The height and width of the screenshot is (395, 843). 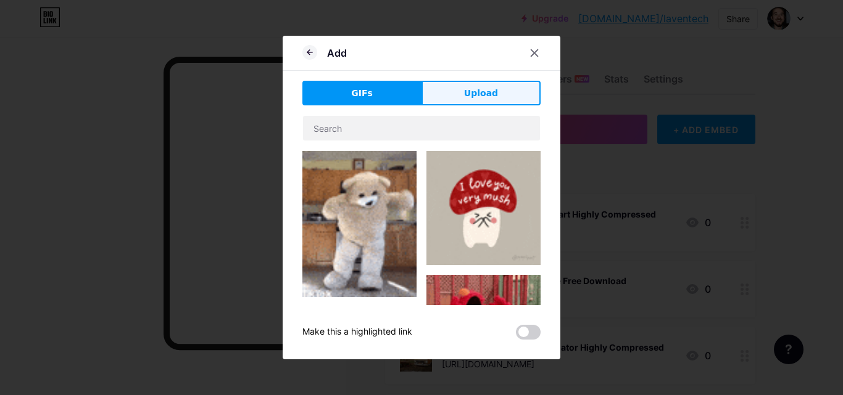 What do you see at coordinates (421, 128) in the screenshot?
I see `input: Search` at bounding box center [421, 128].